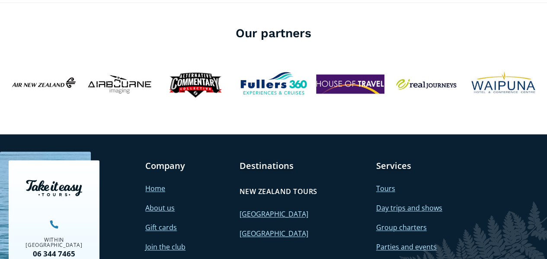 The image size is (547, 259). I want to click on a: Join the club, so click(165, 247).